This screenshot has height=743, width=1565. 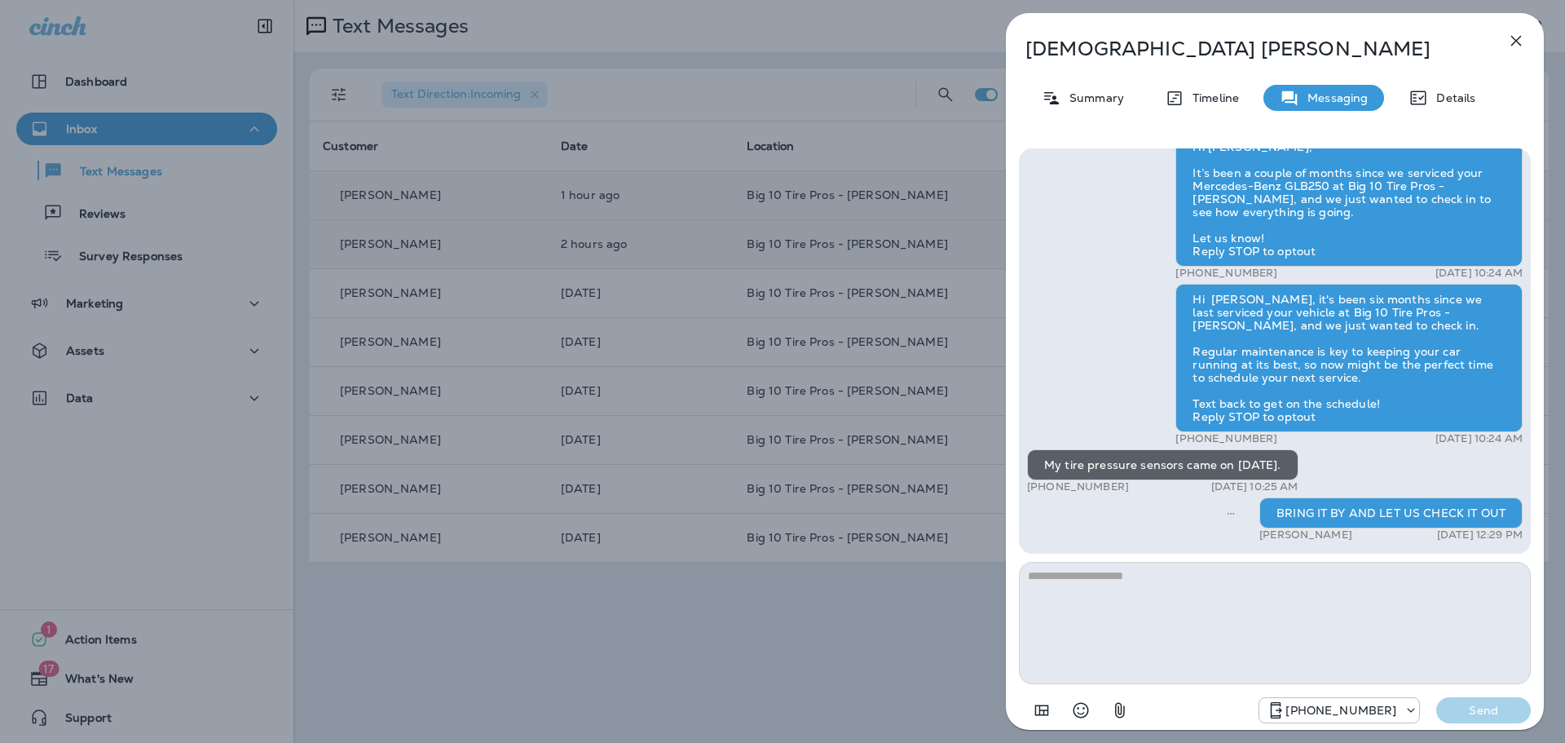 What do you see at coordinates (1231, 512) in the screenshot?
I see `span: Sent` at bounding box center [1231, 512].